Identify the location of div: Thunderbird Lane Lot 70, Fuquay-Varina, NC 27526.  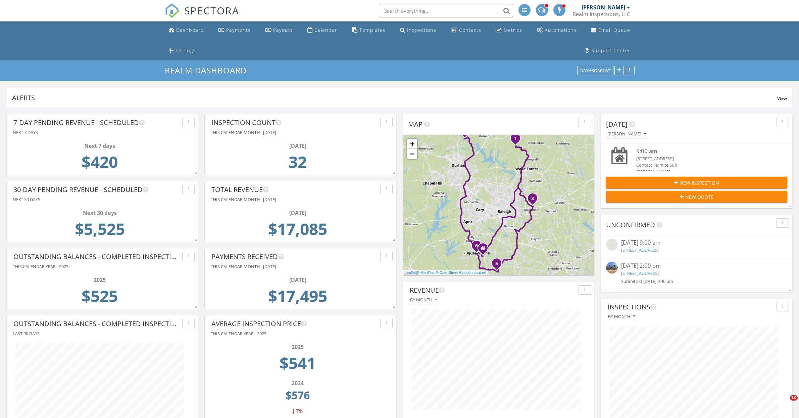
(478, 248).